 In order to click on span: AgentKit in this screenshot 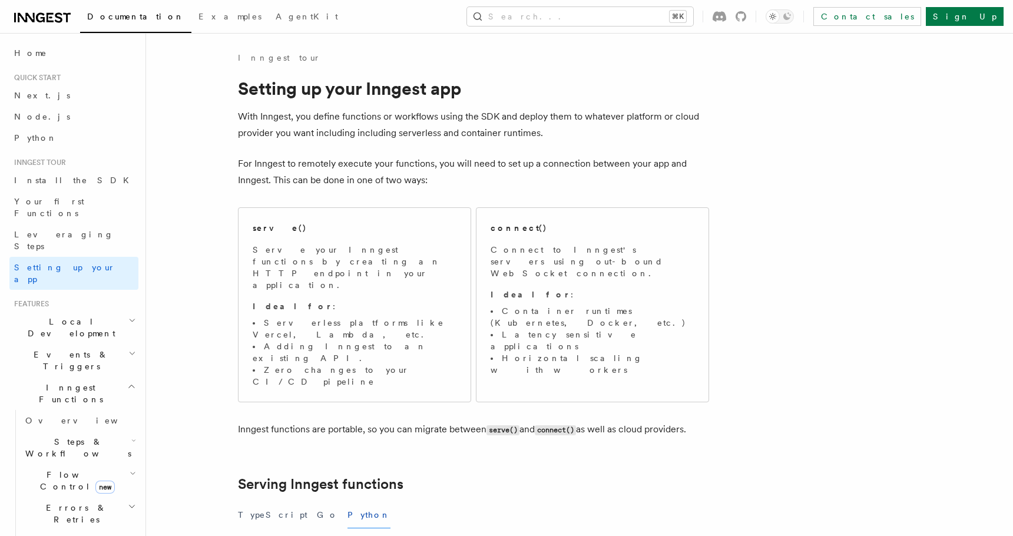, I will do `click(307, 16)`.